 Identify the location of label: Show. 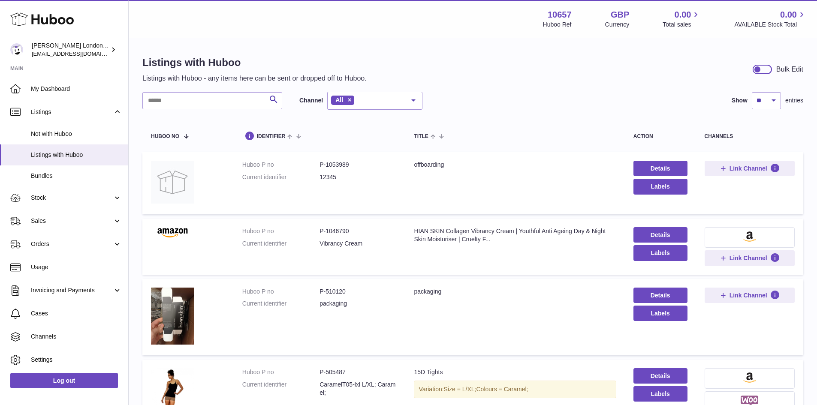
(740, 100).